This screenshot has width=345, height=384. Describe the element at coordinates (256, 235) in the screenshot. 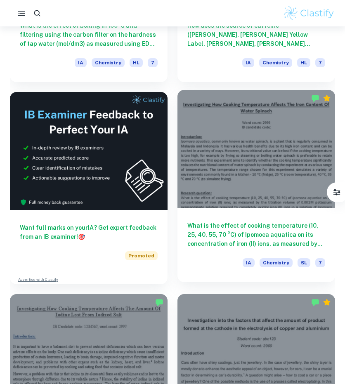

I see `h6: What is the effect of cooking temperature (10, 25, 40, 55, 70 °C) of Ipomoea aquatica on its conc...` at that location.